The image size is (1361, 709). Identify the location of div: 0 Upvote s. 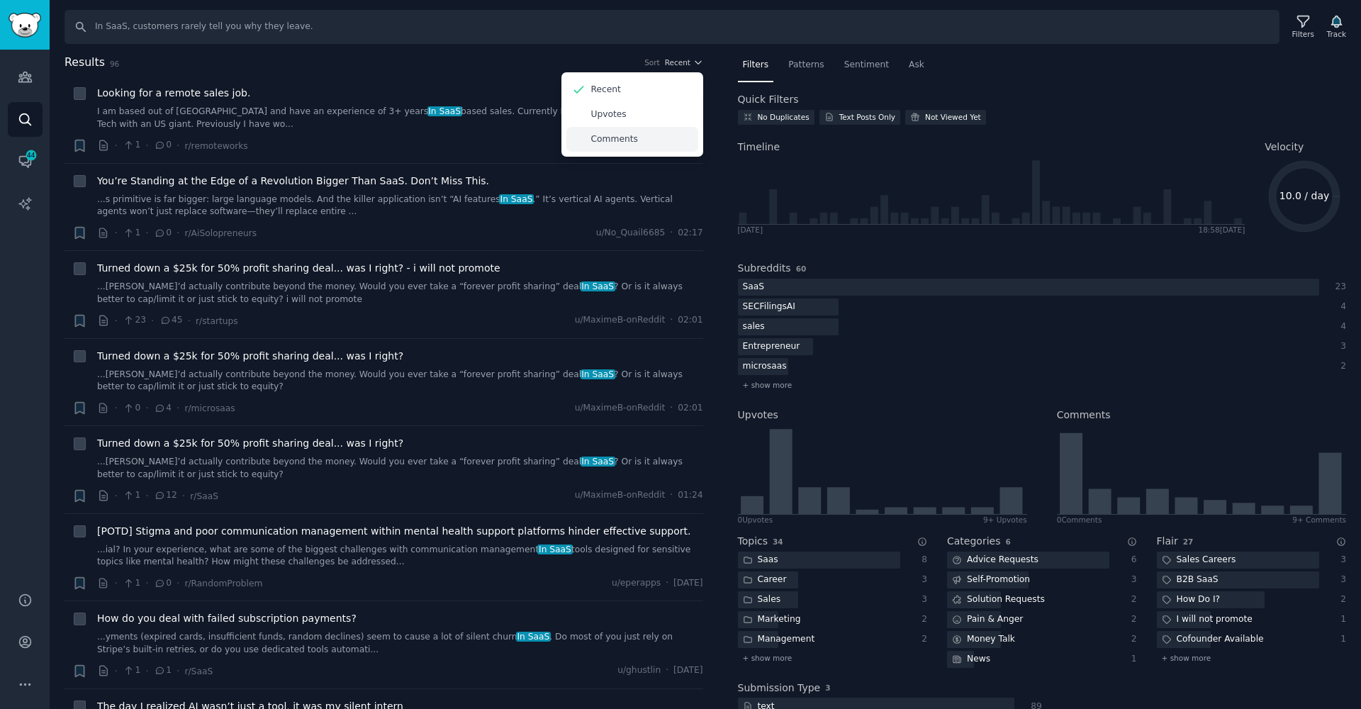
(756, 520).